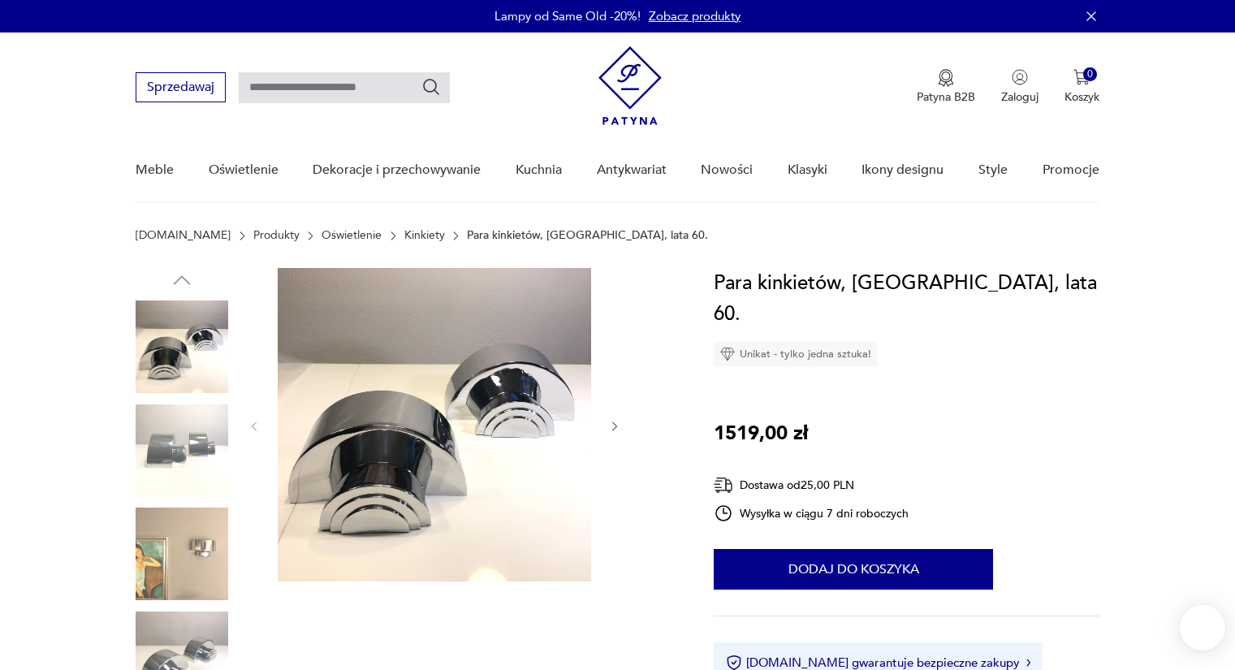 Image resolution: width=1235 pixels, height=670 pixels. Describe the element at coordinates (431, 87) in the screenshot. I see `button: Szukaj` at that location.